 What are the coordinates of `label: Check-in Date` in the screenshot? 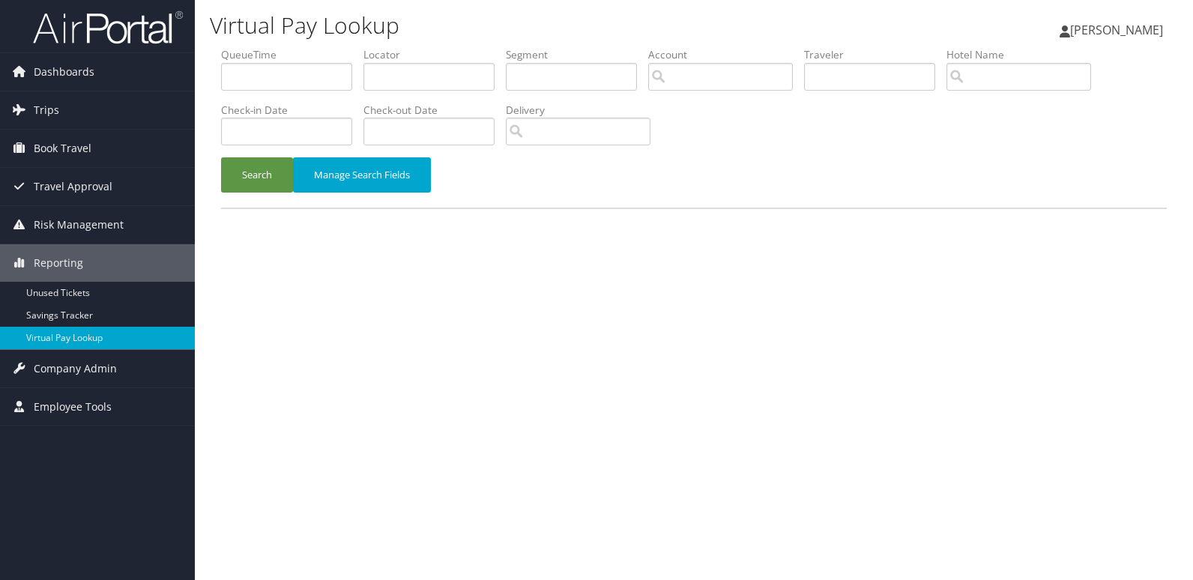 It's located at (292, 110).